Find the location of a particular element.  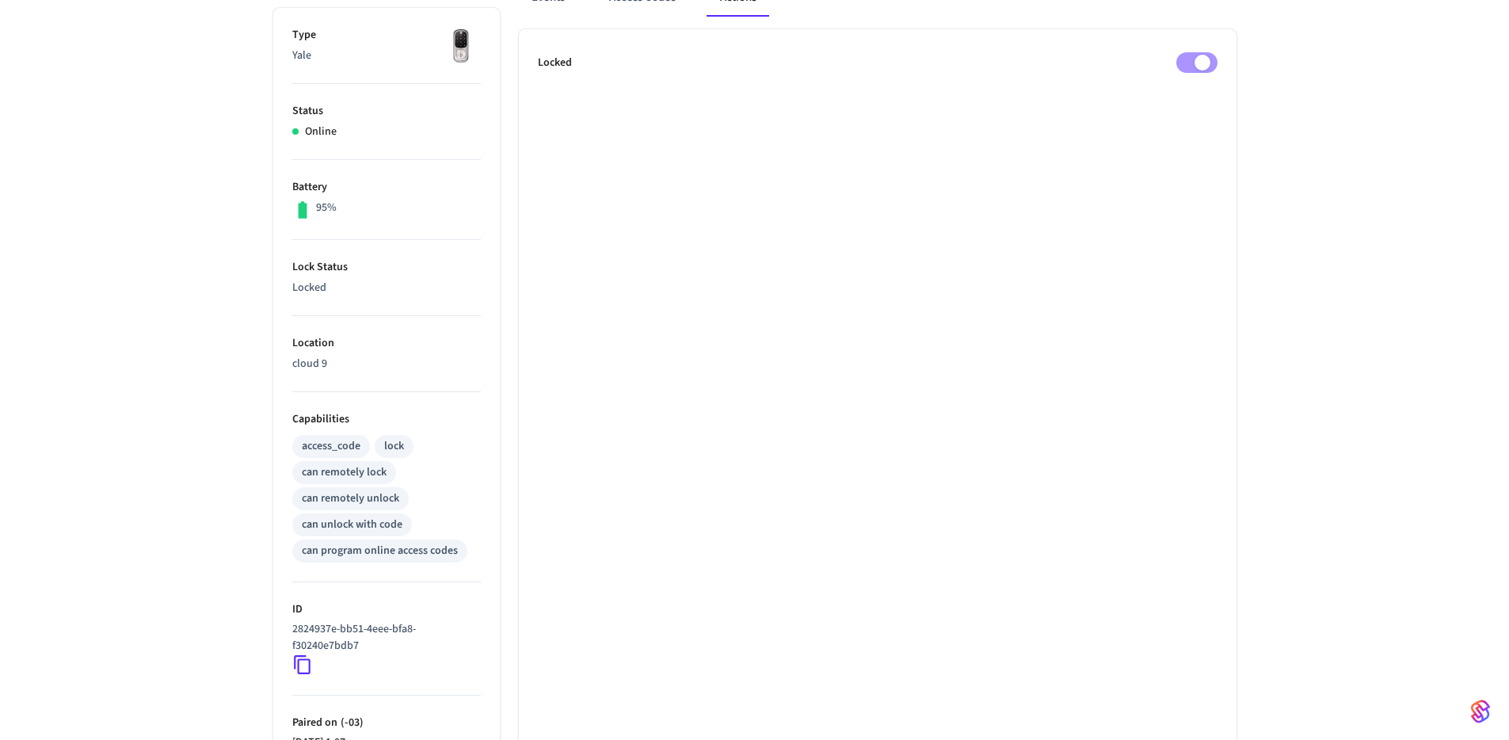

img: Yale Assure Touchscreen Wifi Smart Lock, Satin Nickel, Front is located at coordinates (461, 47).